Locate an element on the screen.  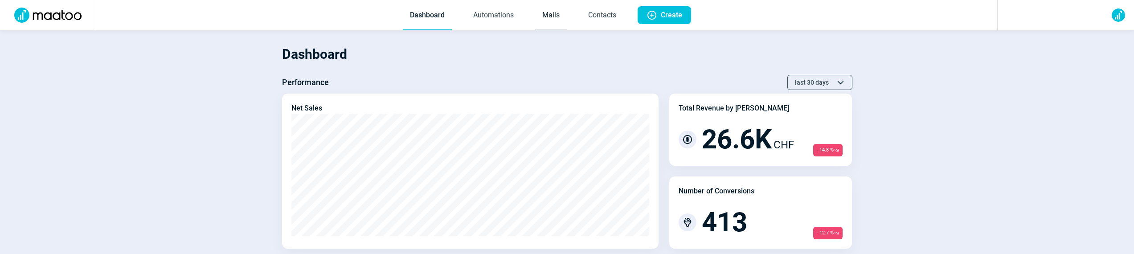
span: 413 is located at coordinates (725, 222).